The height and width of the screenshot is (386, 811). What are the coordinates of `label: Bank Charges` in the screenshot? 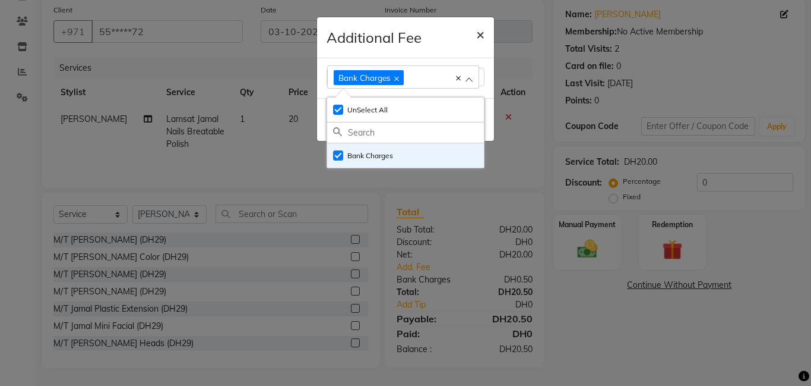 It's located at (363, 156).